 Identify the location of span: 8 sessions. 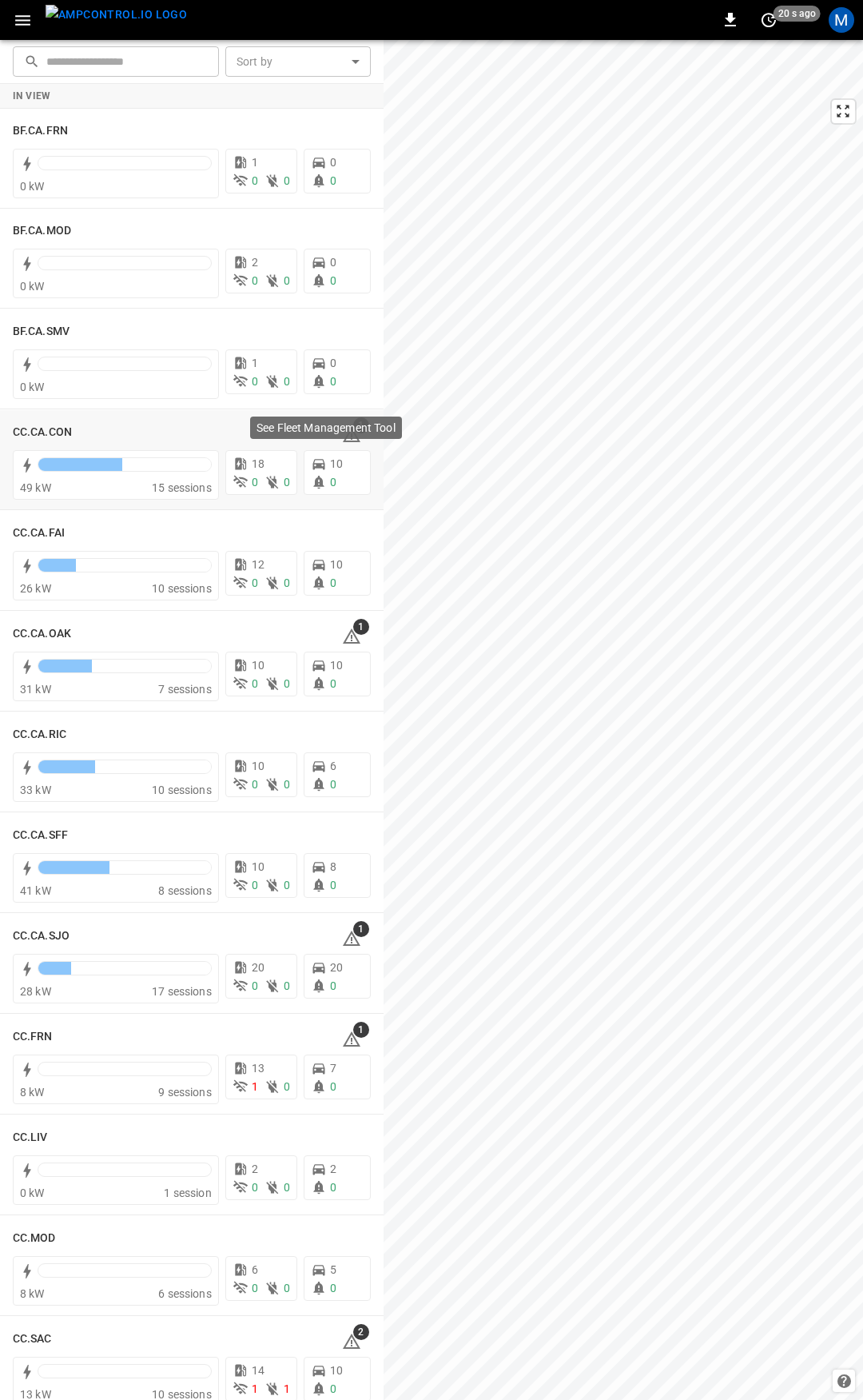
(184, 891).